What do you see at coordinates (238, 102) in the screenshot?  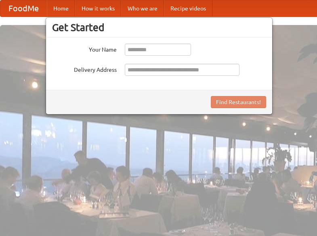 I see `button: Find Restaurants!` at bounding box center [238, 102].